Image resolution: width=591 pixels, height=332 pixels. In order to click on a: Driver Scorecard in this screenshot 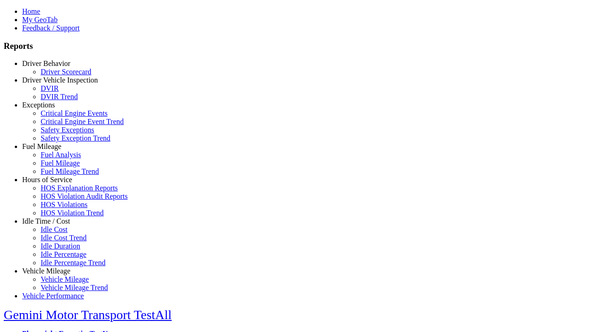, I will do `click(66, 72)`.